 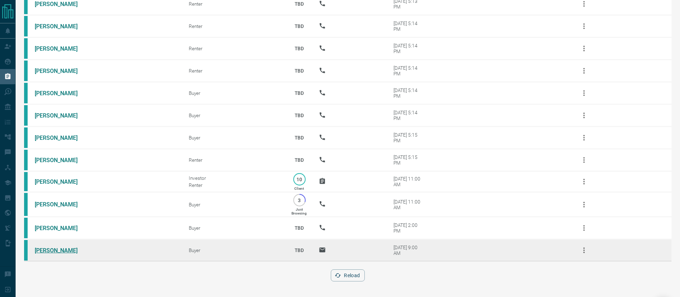 I want to click on div: Investor, so click(x=234, y=178).